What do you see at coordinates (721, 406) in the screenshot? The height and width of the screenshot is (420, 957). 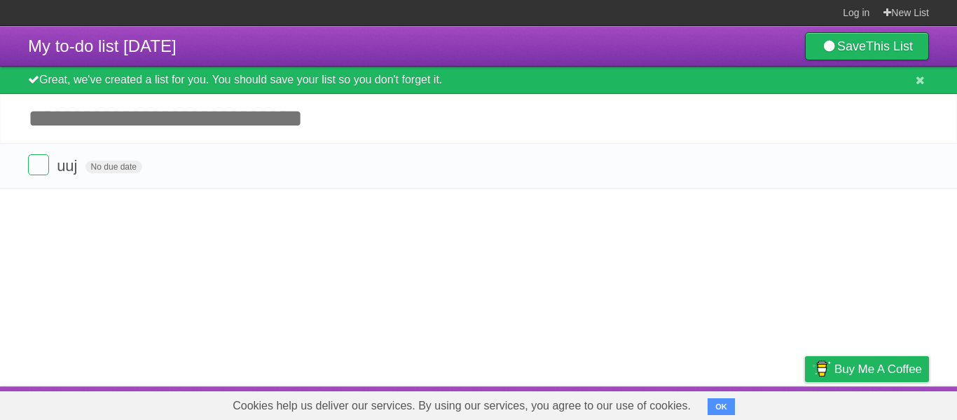 I see `button: OK` at bounding box center [721, 406].